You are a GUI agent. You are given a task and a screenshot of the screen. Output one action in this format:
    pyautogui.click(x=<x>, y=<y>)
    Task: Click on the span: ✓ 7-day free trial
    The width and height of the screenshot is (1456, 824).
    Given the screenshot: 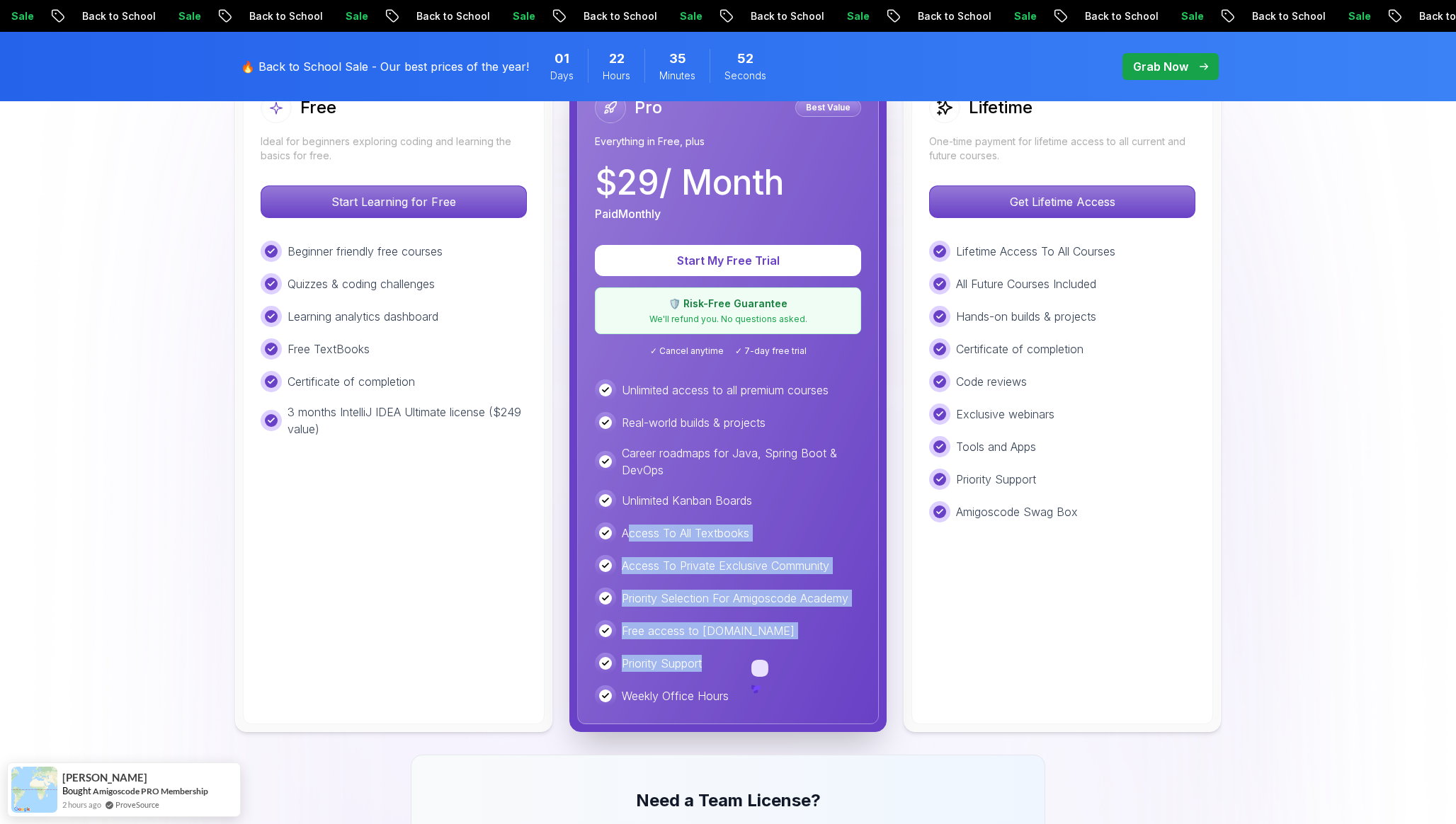 What is the action you would take?
    pyautogui.click(x=770, y=351)
    